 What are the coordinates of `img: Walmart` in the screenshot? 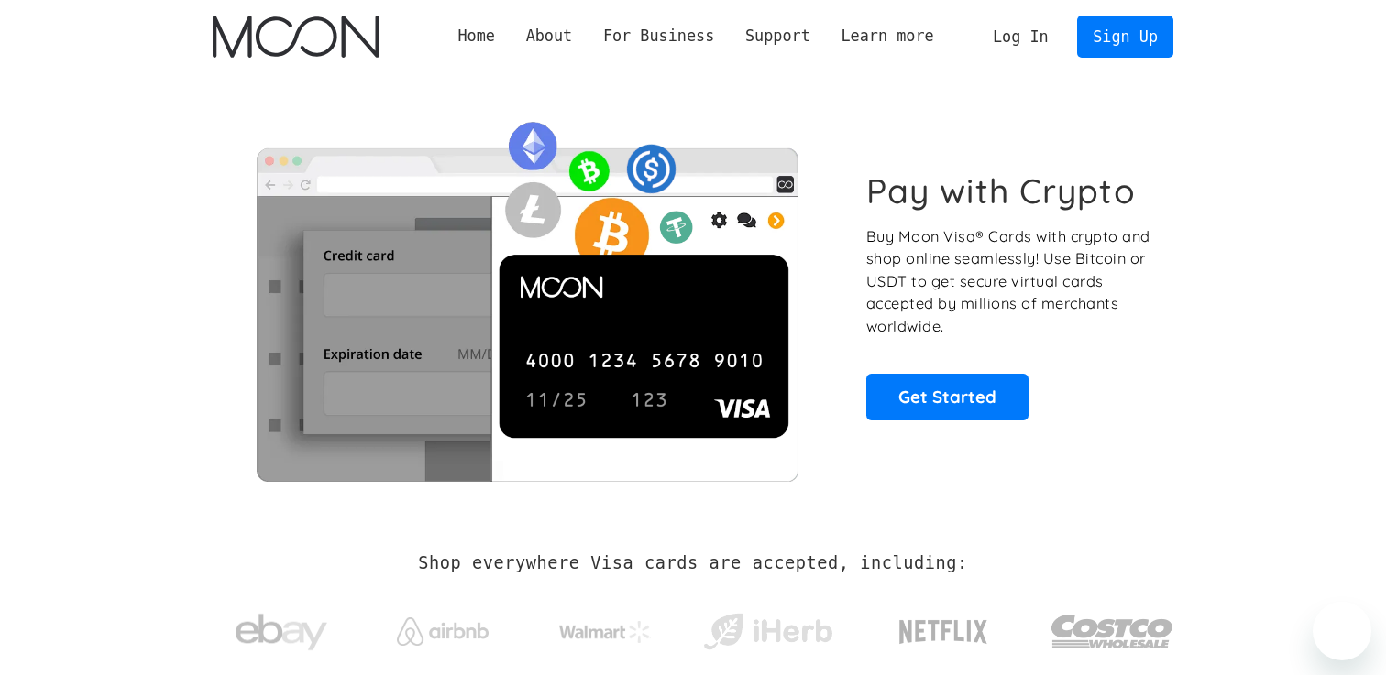 It's located at (605, 632).